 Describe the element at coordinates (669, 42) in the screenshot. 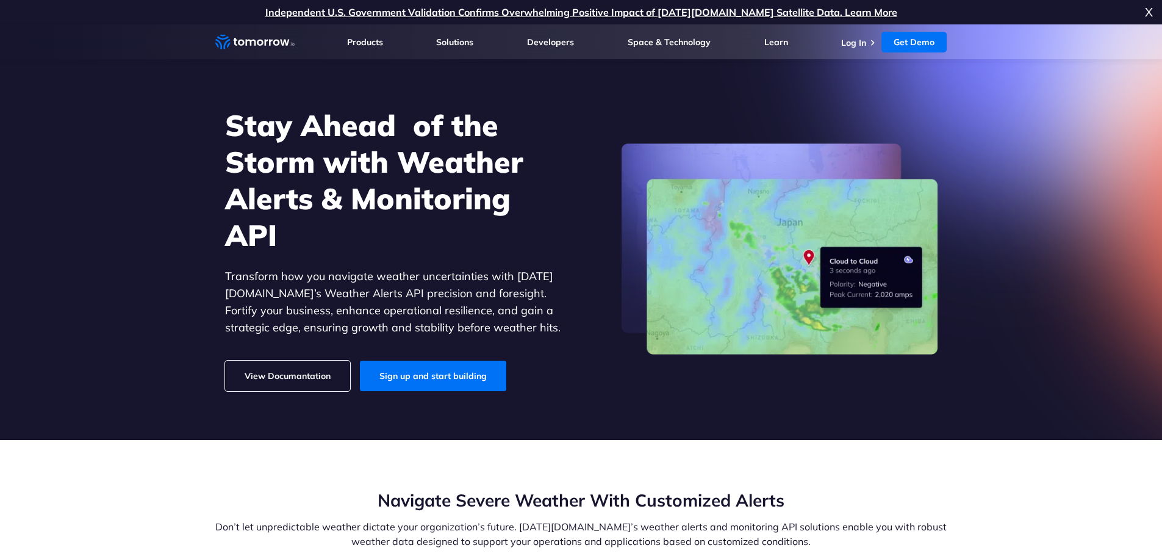

I see `a: Space & Technology` at that location.